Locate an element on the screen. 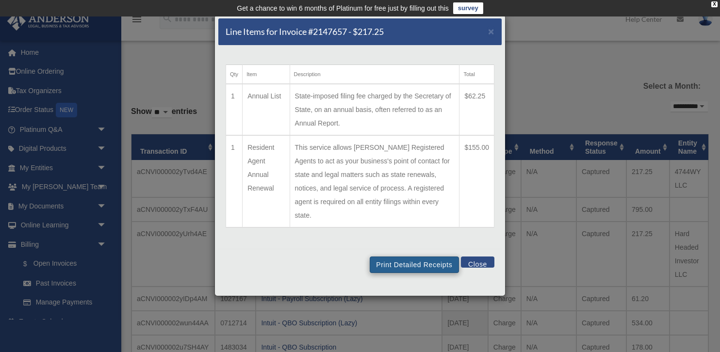 The image size is (720, 352). button: Print Detailed Receipts is located at coordinates (414, 265).